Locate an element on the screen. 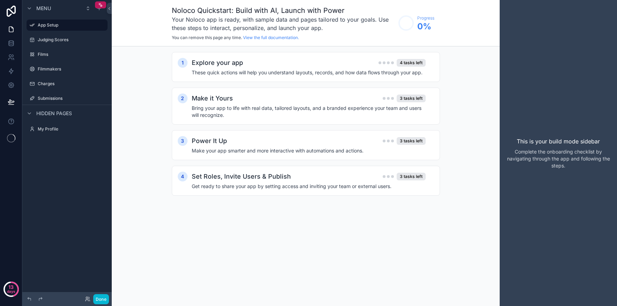 The width and height of the screenshot is (617, 306). h2: Power It Up is located at coordinates (209, 141).